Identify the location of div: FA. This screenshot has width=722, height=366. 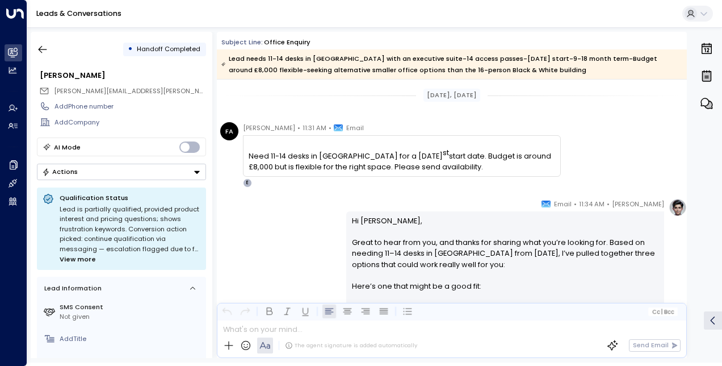
(229, 131).